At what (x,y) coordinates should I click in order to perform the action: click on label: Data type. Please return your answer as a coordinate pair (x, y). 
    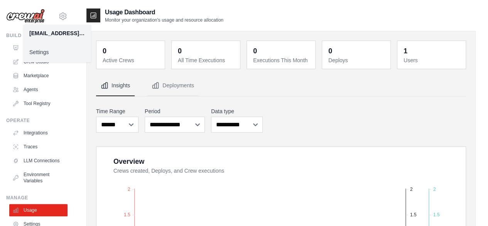
    Looking at the image, I should click on (237, 111).